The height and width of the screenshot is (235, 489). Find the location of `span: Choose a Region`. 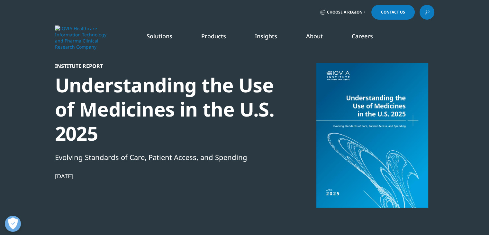

span: Choose a Region is located at coordinates (345, 12).